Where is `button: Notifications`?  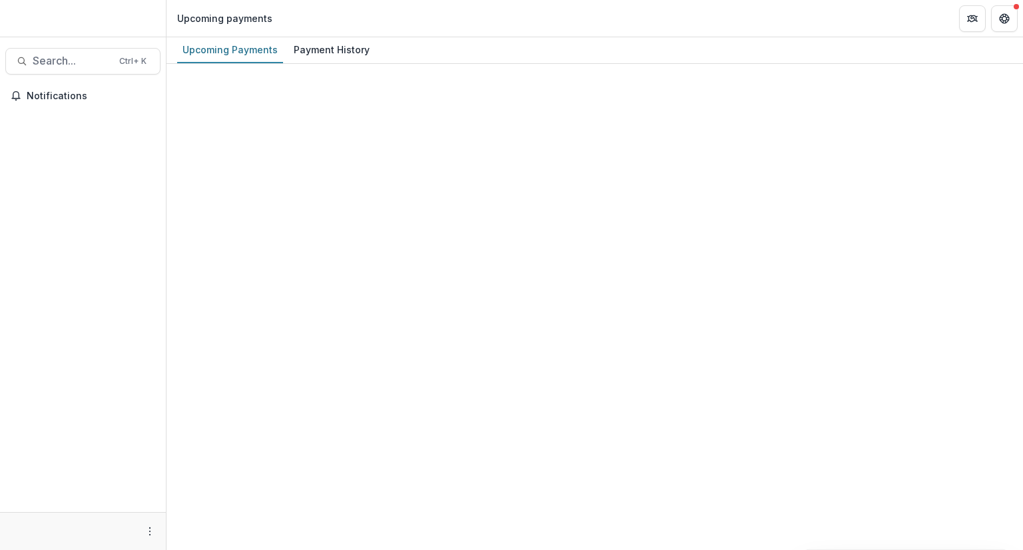
button: Notifications is located at coordinates (83, 96).